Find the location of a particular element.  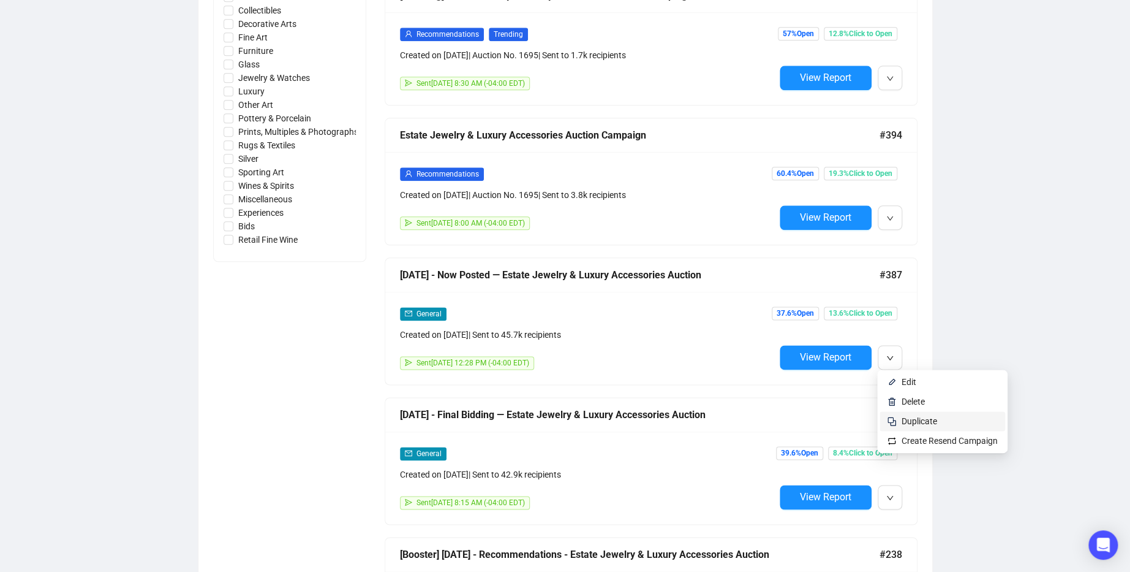

span: Create Resend Campaign is located at coordinates (950, 440).